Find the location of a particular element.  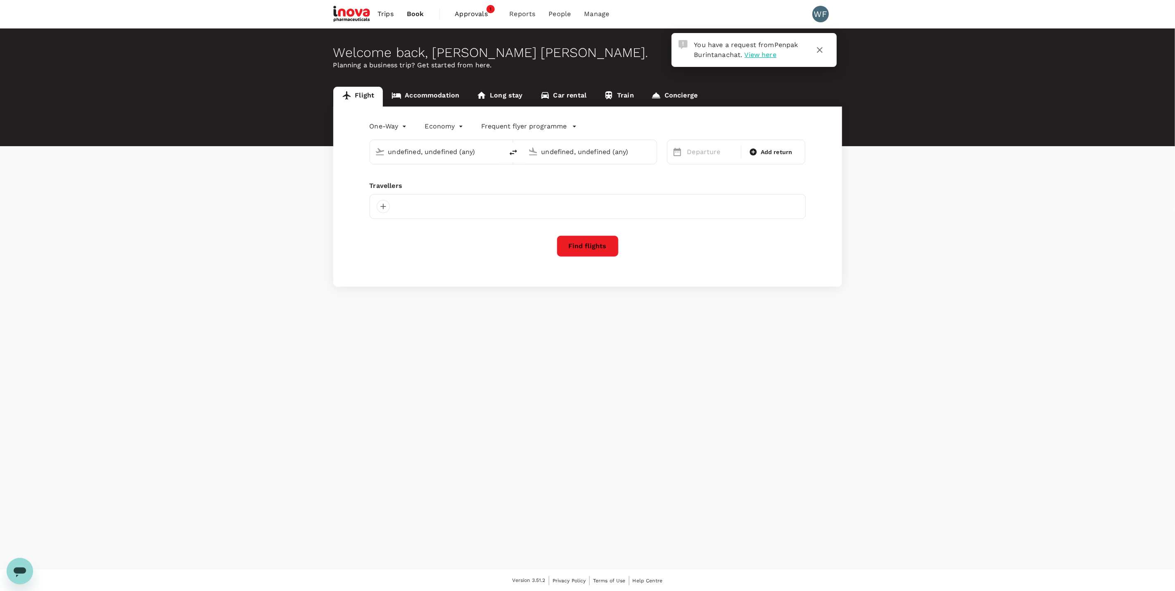

button: delete is located at coordinates (513, 152).